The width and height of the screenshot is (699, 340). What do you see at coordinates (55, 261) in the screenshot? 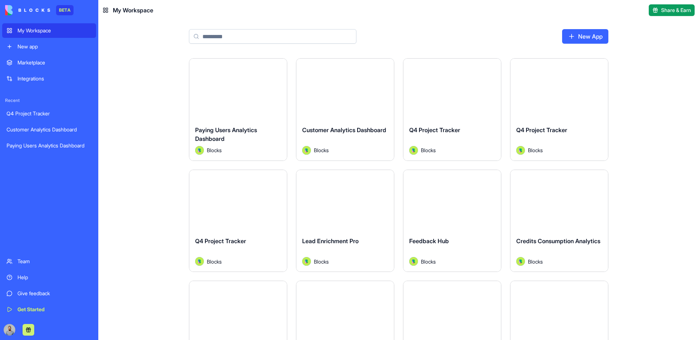
I see `div: Team` at bounding box center [55, 261].